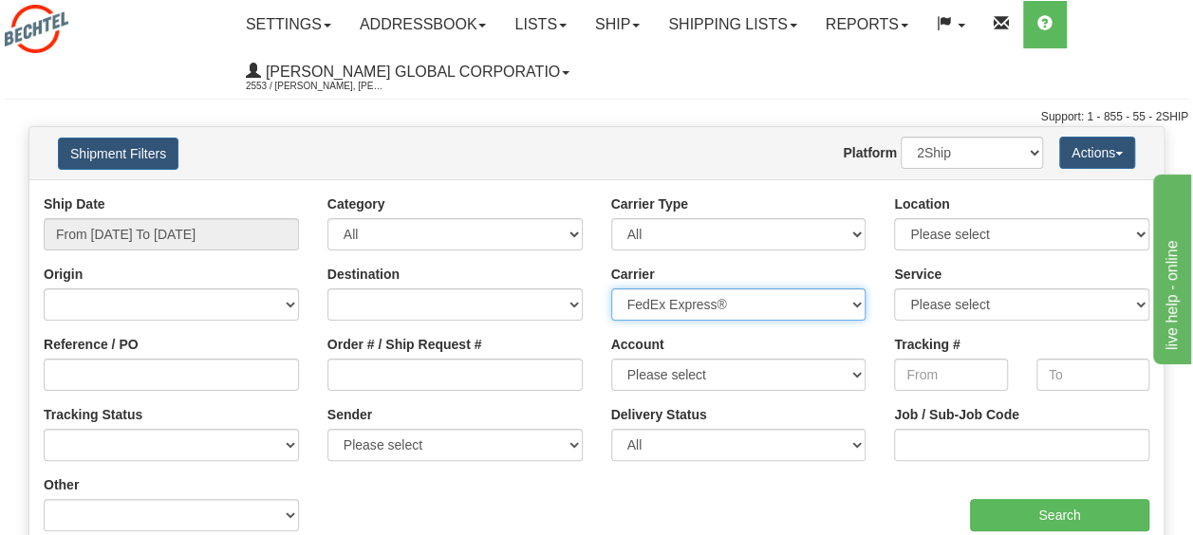 This screenshot has width=1193, height=535. Describe the element at coordinates (540, 25) in the screenshot. I see `a: Lists` at that location.